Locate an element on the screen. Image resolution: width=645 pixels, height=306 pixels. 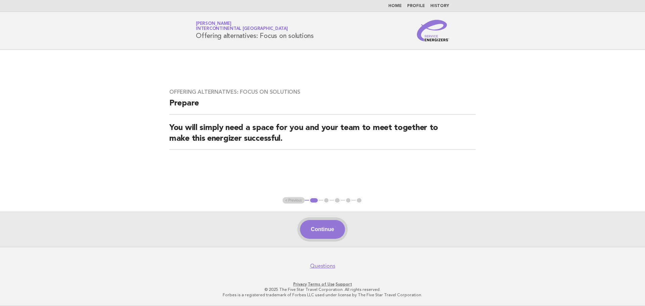
h2: Prepare is located at coordinates (323, 106).